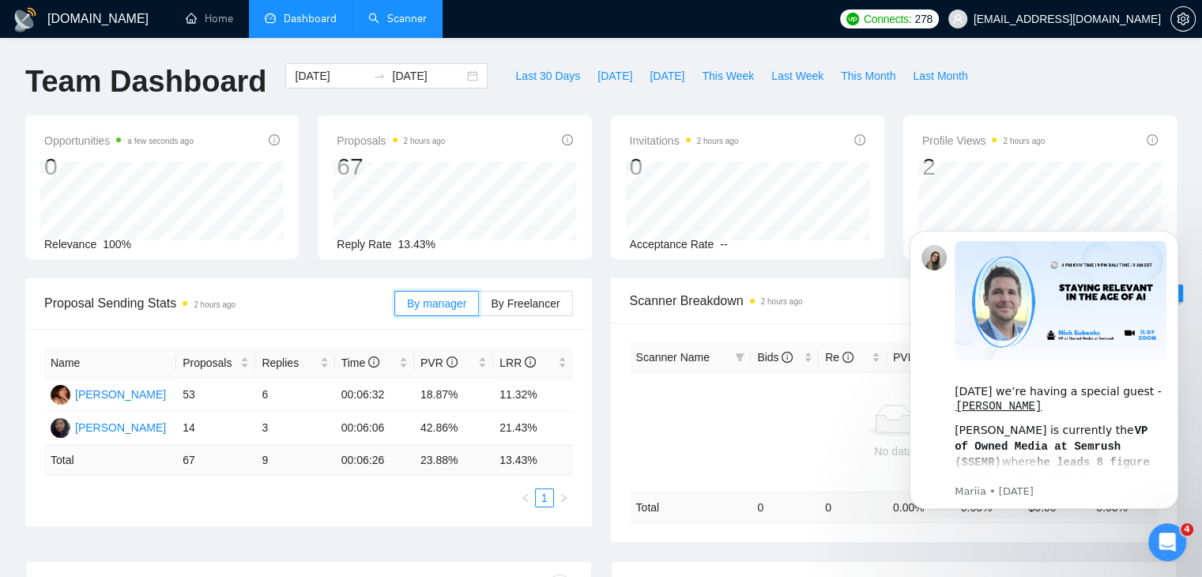  Describe the element at coordinates (852, 19) in the screenshot. I see `img: upwork-logo.png` at that location.